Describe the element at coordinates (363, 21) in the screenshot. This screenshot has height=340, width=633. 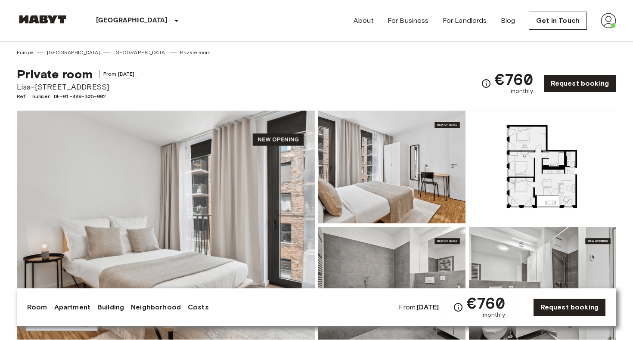
I see `a: About` at that location.